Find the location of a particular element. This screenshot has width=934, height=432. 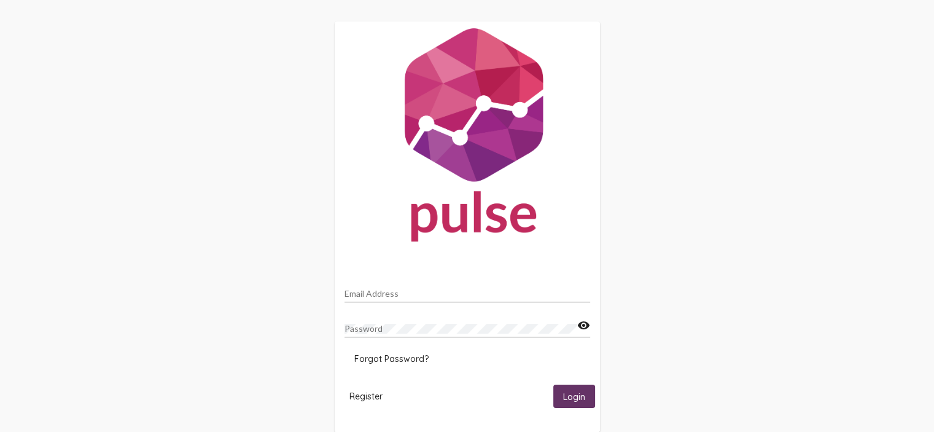

span: Forgot Password? is located at coordinates (391, 359).